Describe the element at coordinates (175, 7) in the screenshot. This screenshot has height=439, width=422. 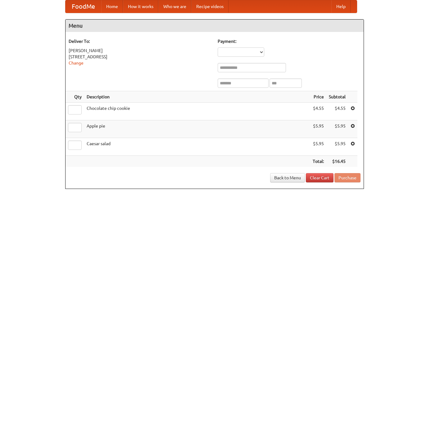
I see `a: Who we are` at that location.